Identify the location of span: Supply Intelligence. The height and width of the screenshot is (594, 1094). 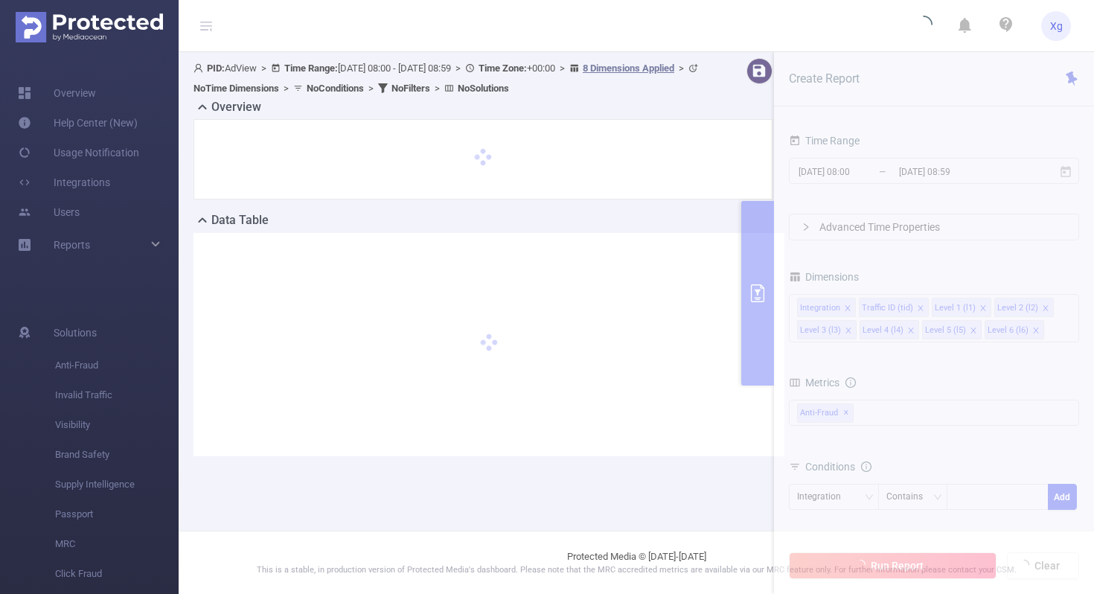
(117, 485).